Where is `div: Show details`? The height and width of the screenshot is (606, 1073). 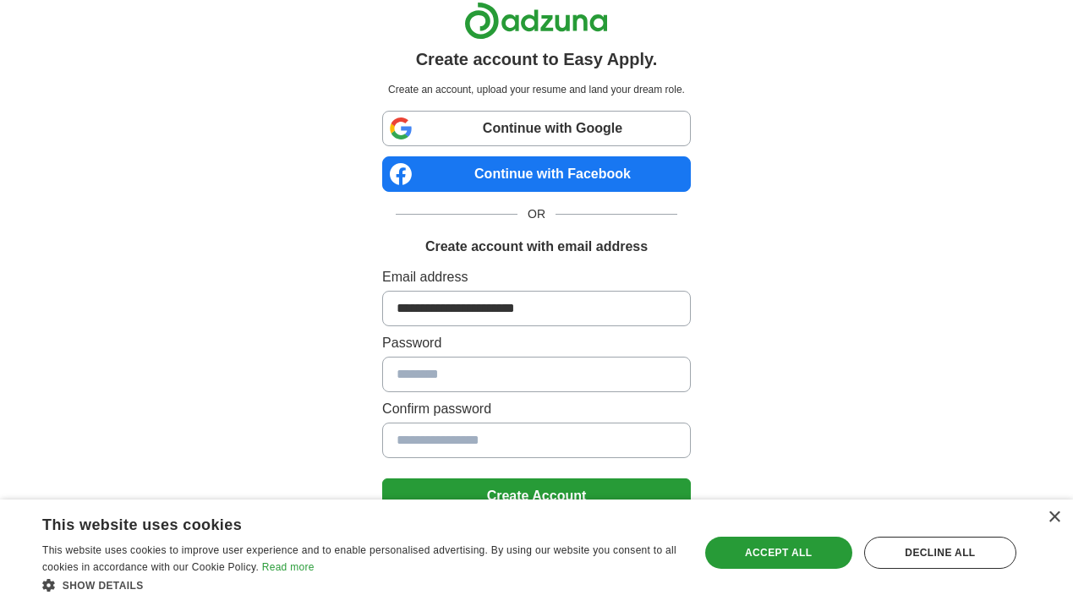 div: Show details is located at coordinates (360, 585).